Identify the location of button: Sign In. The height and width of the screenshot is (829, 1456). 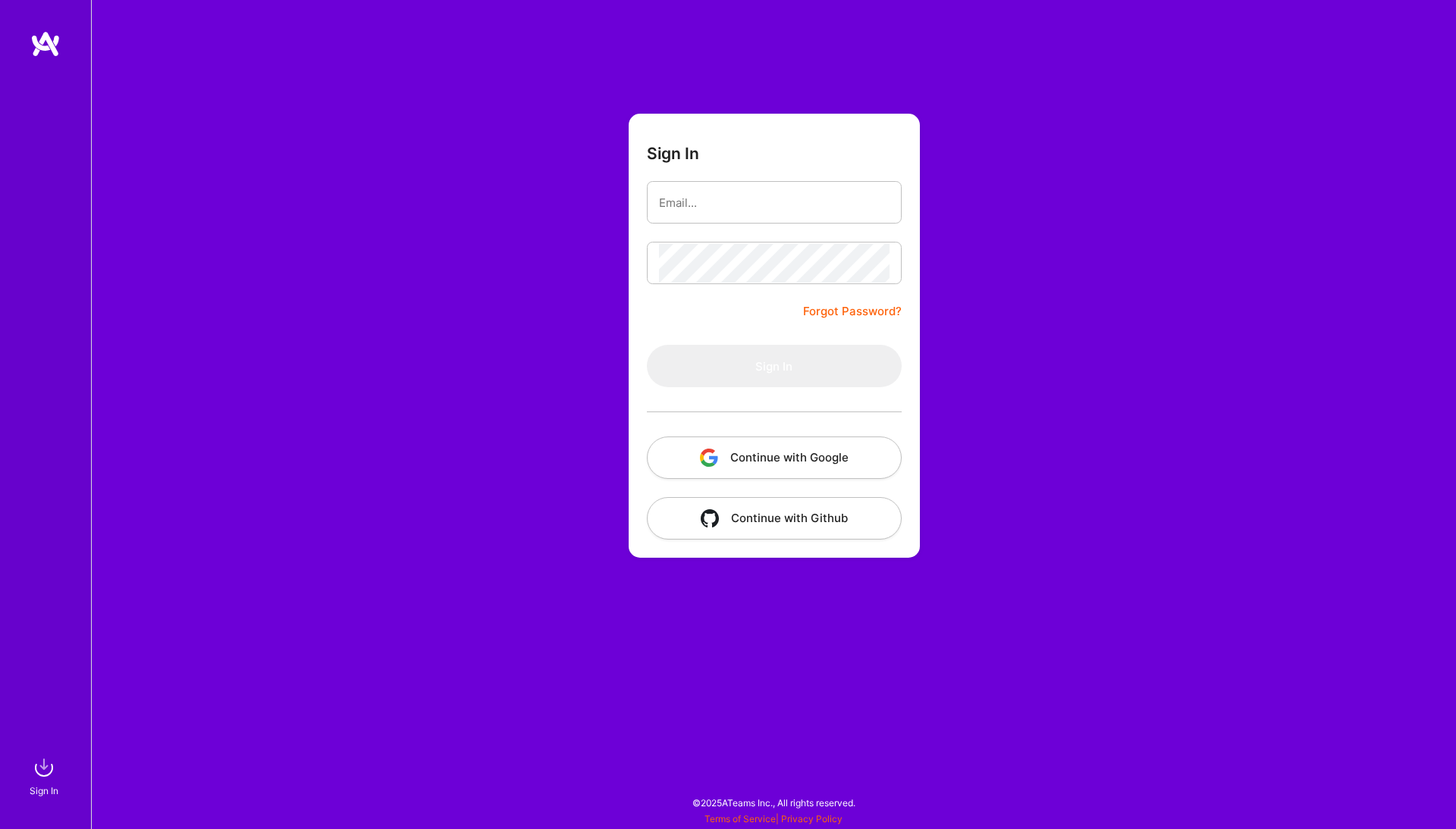
(774, 366).